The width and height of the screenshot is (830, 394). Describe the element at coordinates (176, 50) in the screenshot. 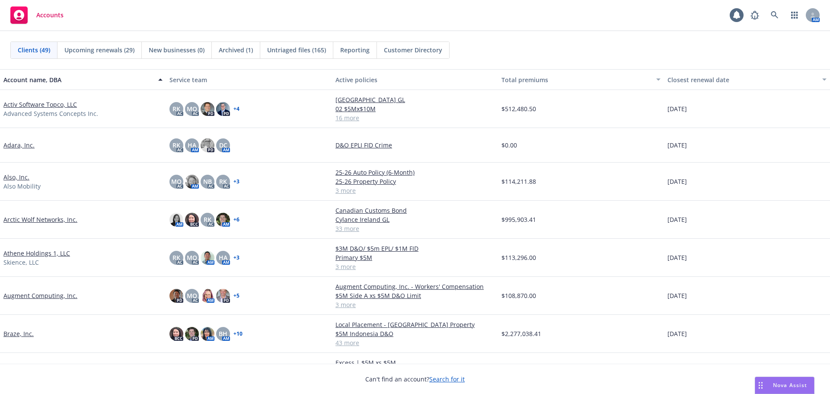

I see `span: New businesses (0)` at that location.